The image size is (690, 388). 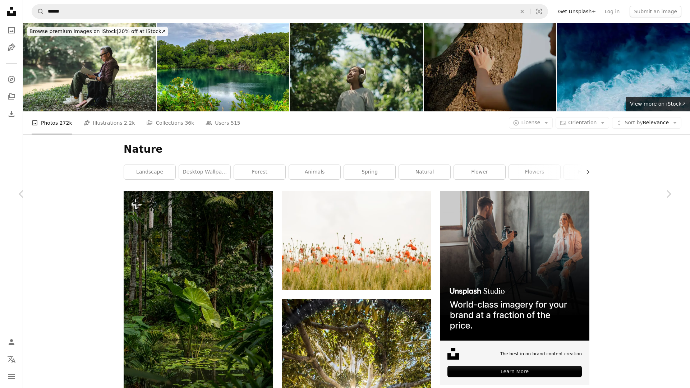 What do you see at coordinates (204, 172) in the screenshot?
I see `a: desktop wallpaper` at bounding box center [204, 172].